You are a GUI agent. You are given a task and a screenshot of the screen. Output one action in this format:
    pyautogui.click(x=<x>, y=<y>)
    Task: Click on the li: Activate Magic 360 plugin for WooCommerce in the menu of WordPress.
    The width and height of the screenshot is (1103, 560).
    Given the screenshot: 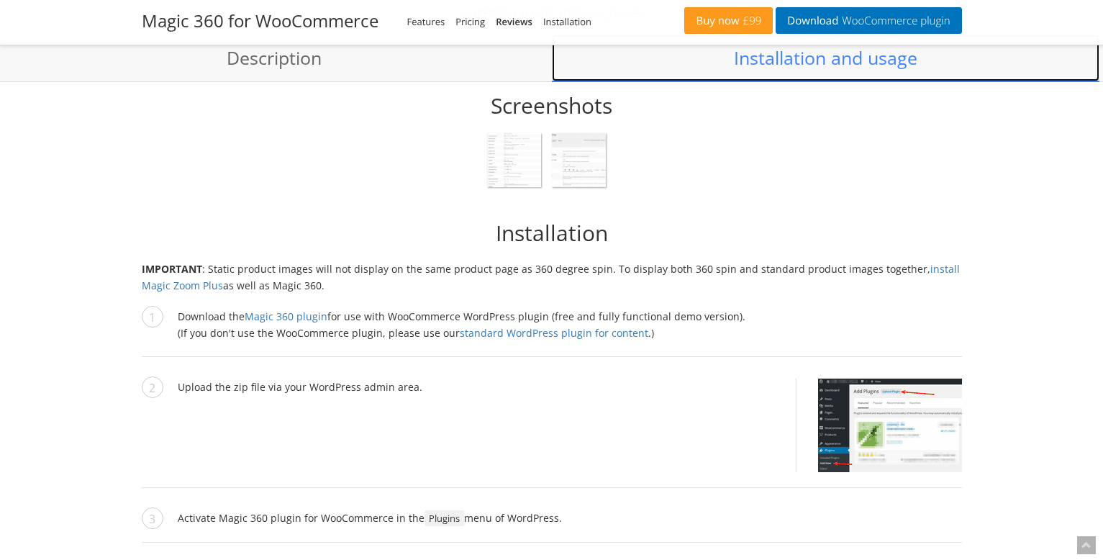 What is the action you would take?
    pyautogui.click(x=552, y=526)
    